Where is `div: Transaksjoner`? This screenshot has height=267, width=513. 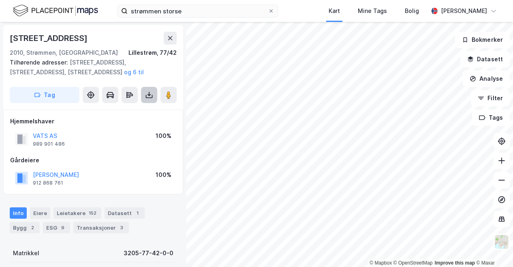
div: Transaksjoner is located at coordinates (101, 227).